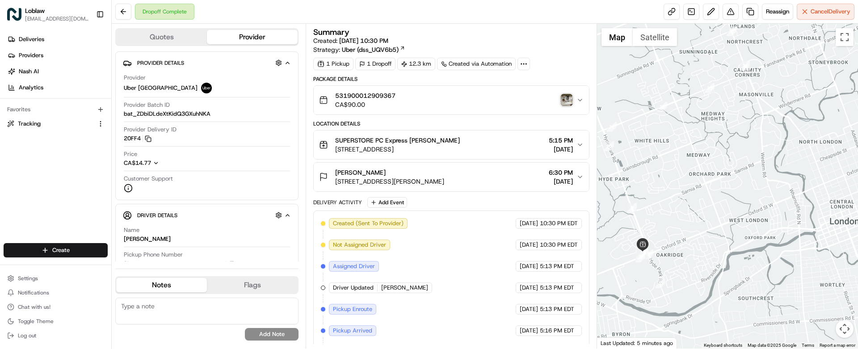  Describe the element at coordinates (57, 88) in the screenshot. I see `a: Analytics` at that location.